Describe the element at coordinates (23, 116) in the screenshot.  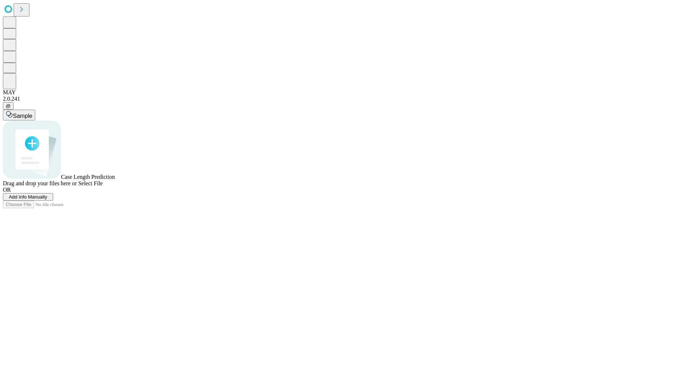
I see `span: Sample` at that location.